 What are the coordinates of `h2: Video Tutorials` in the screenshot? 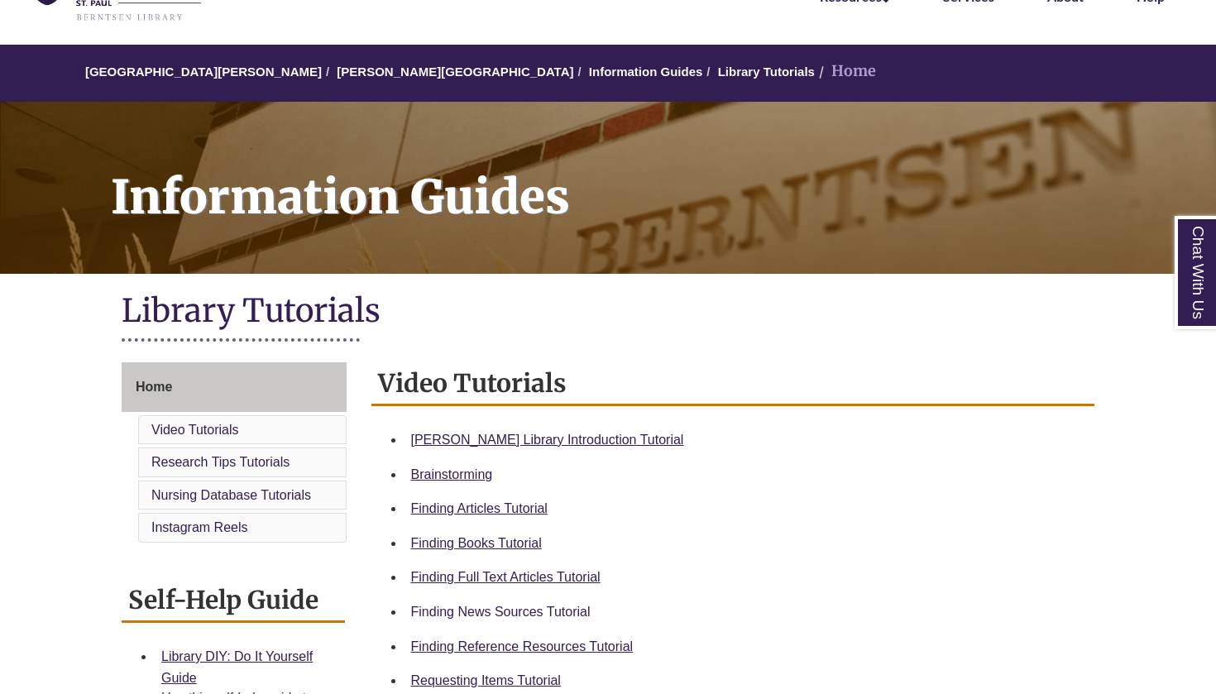 It's located at (733, 384).